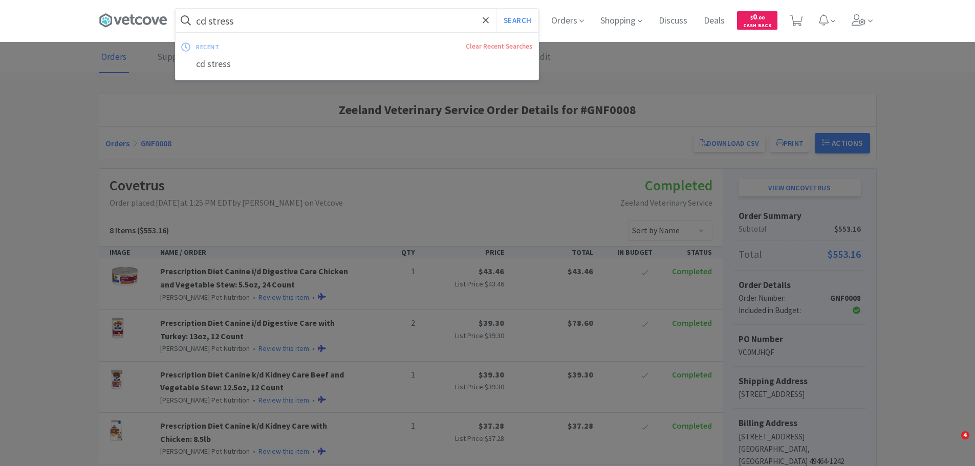 This screenshot has width=975, height=466. What do you see at coordinates (269, 47) in the screenshot?
I see `div: recent` at bounding box center [269, 47].